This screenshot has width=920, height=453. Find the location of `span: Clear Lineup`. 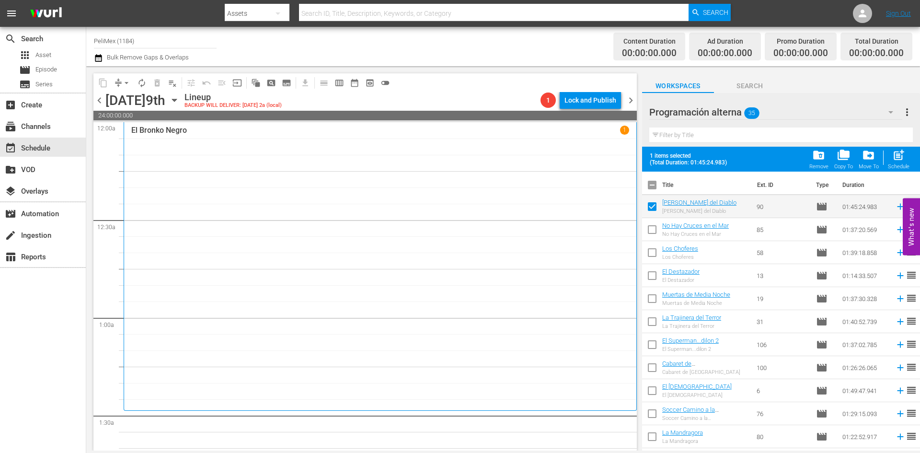

span: Clear Lineup is located at coordinates (173, 83).